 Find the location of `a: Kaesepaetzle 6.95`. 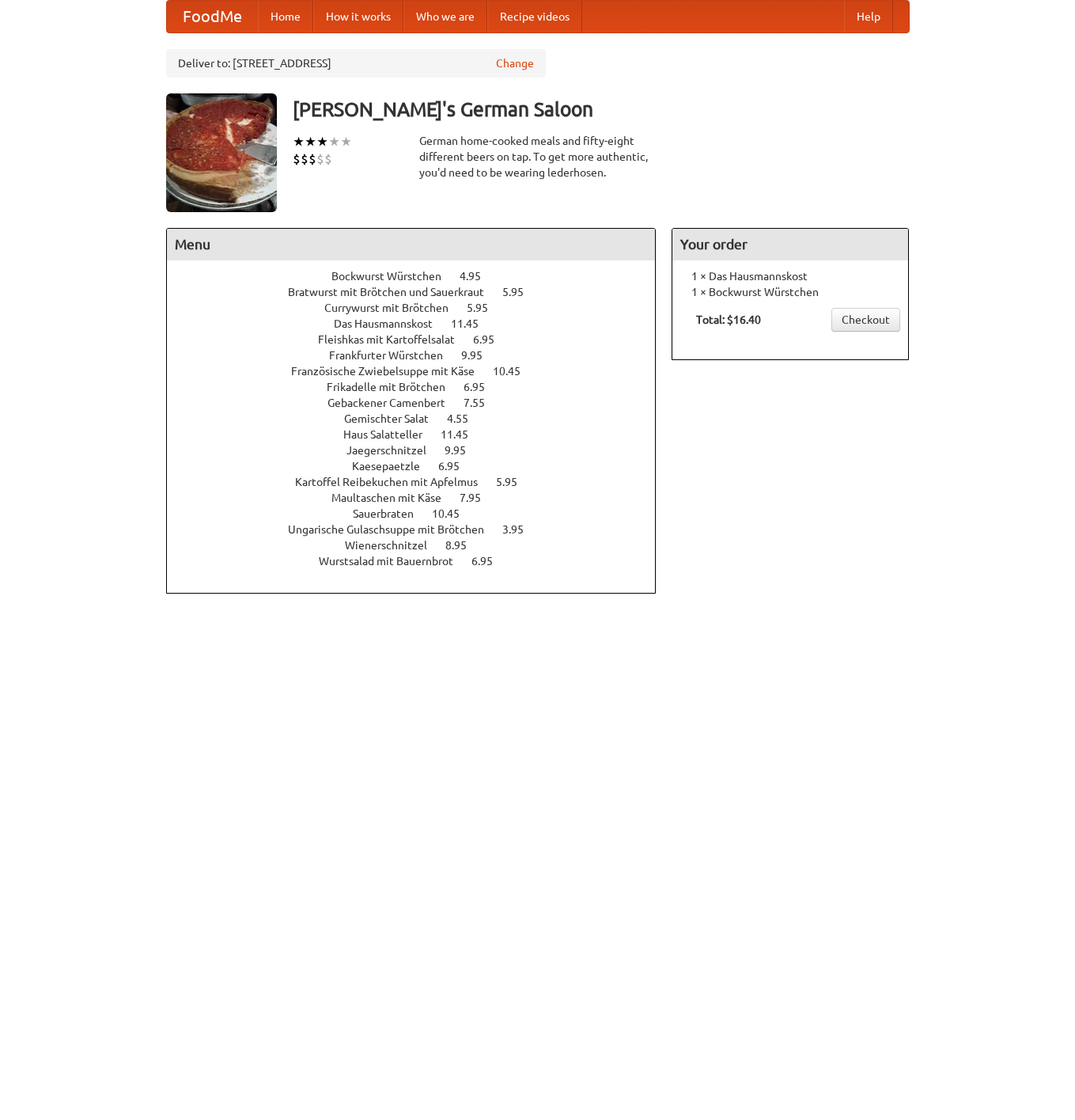

a: Kaesepaetzle 6.95 is located at coordinates (420, 466).